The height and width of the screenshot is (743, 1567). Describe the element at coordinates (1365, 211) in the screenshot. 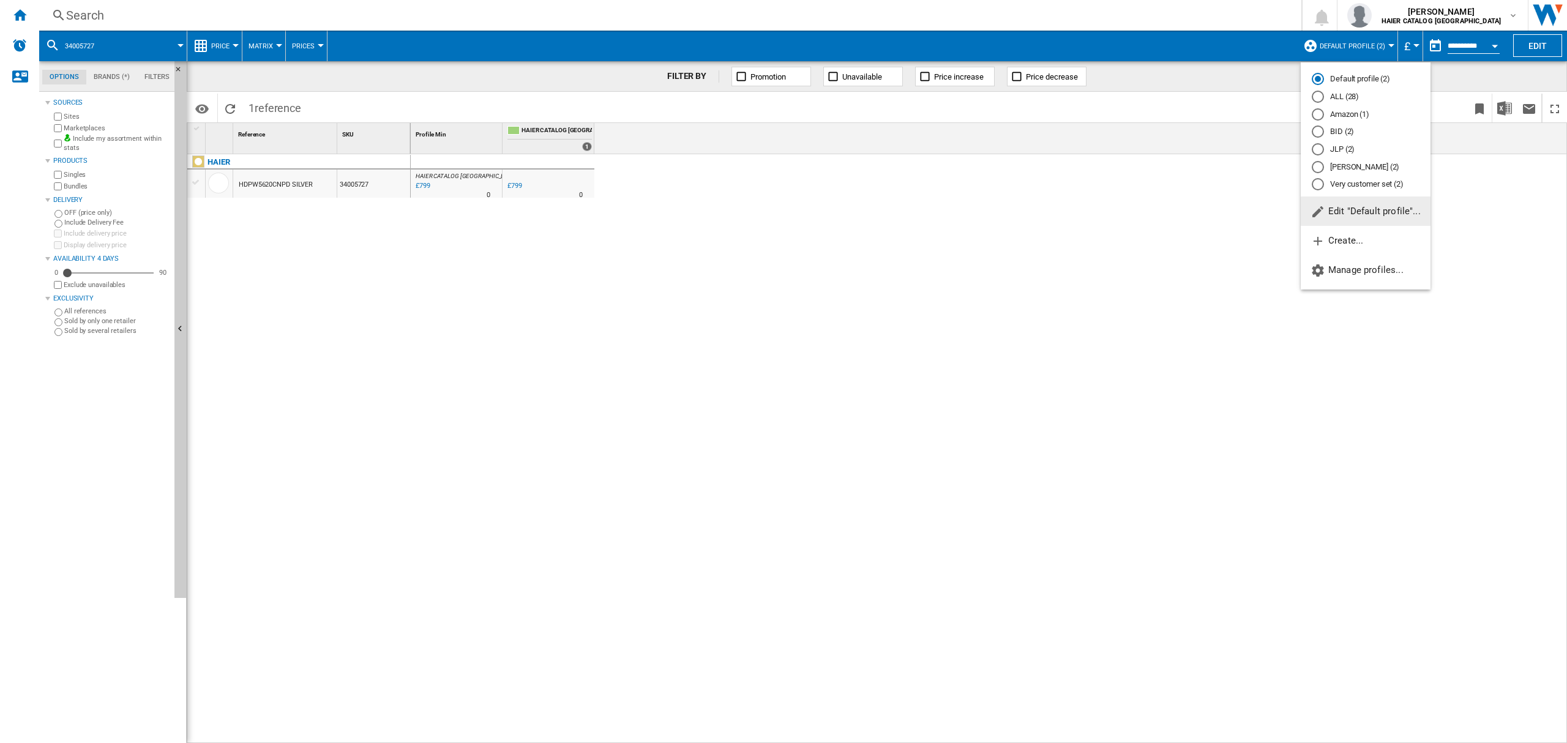

I see `span: Edit "Default profile"...` at that location.